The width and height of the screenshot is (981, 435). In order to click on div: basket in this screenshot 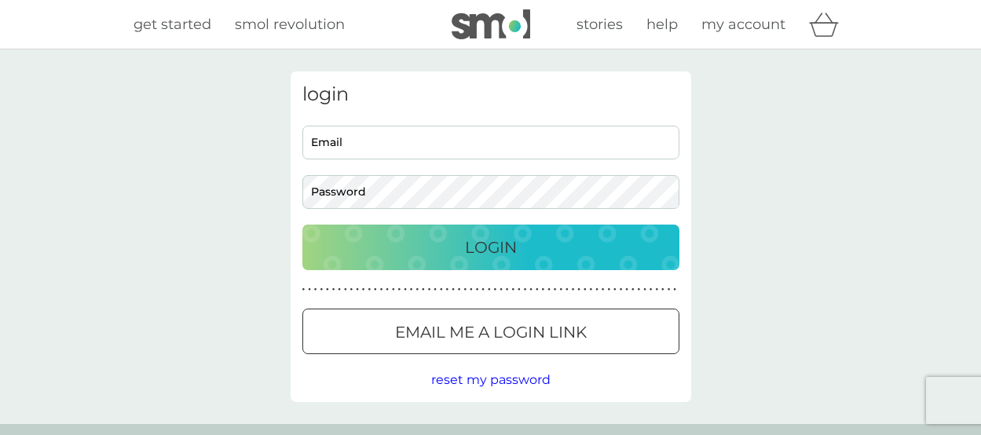, I will do `click(829, 24)`.